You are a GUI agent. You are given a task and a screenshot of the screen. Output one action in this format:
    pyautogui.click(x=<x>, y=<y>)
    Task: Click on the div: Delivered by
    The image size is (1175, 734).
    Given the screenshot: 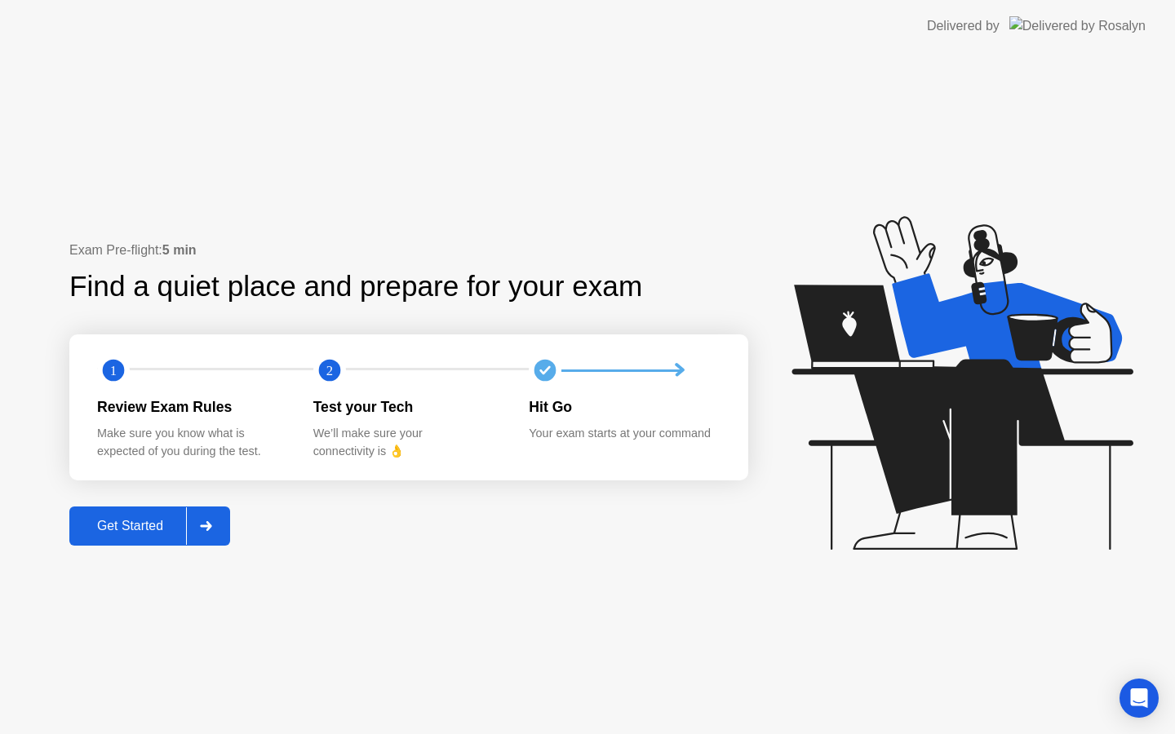 What is the action you would take?
    pyautogui.click(x=963, y=26)
    